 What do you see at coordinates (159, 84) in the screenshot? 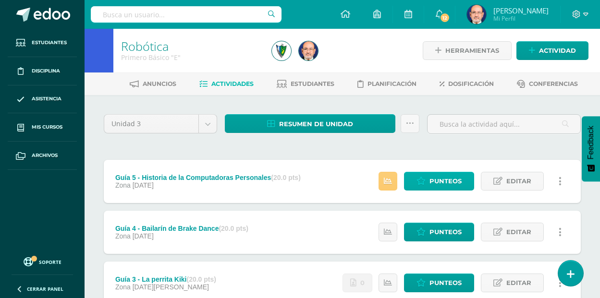
I see `span: Anuncios` at bounding box center [159, 84].